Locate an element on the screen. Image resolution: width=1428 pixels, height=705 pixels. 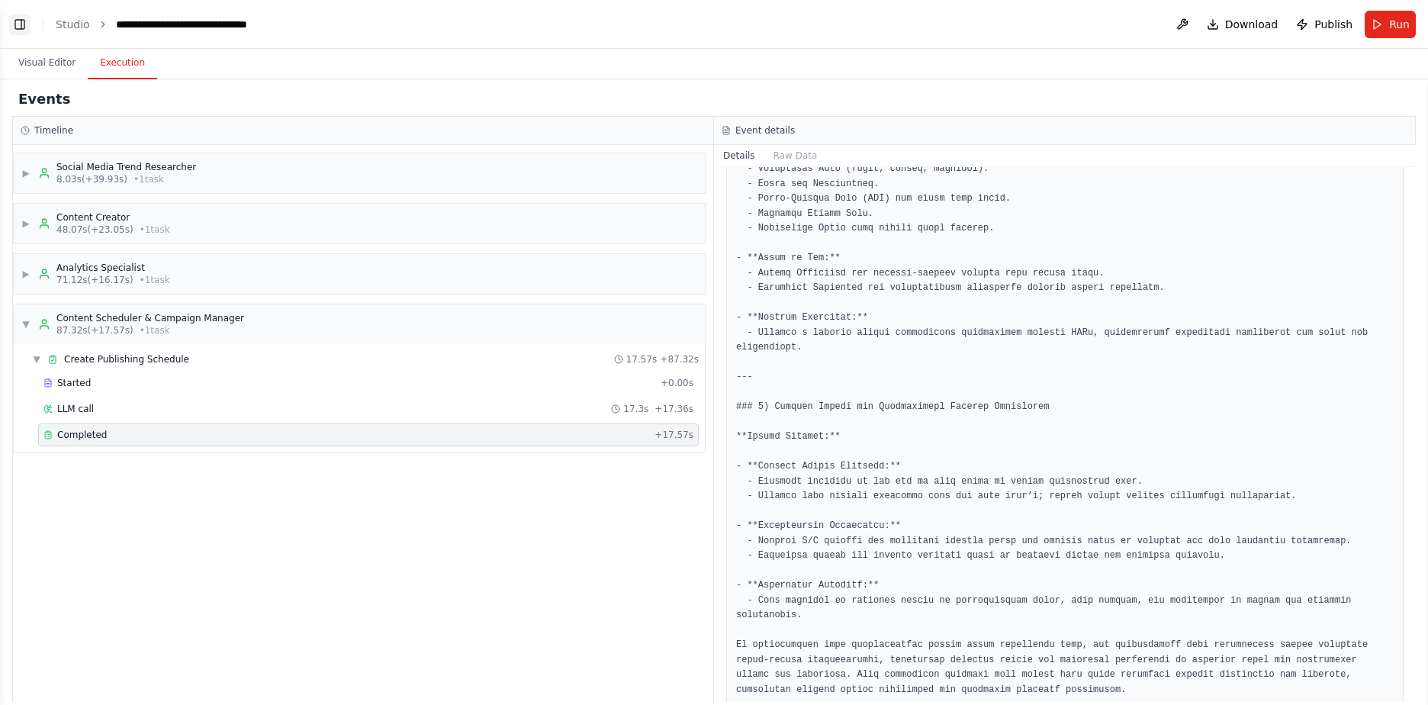
div: Analytics Specialist is located at coordinates (113, 268).